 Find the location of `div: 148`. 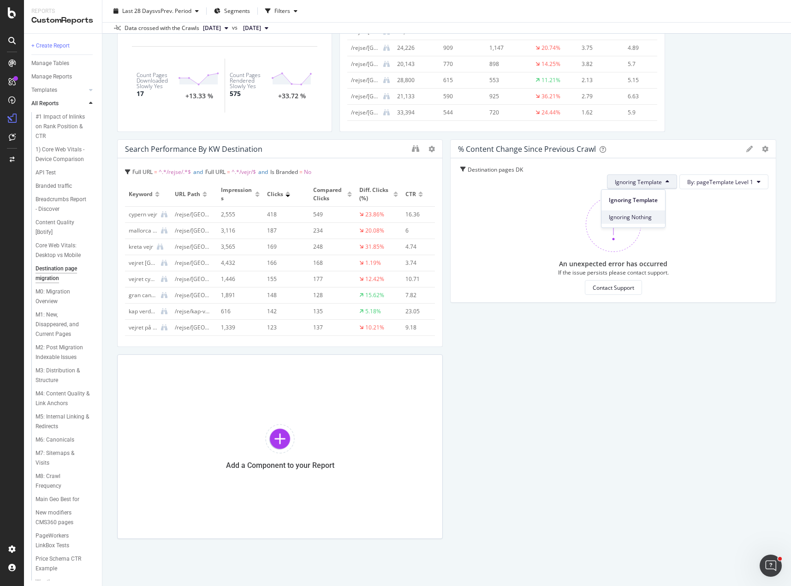

div: 148 is located at coordinates (284, 295).